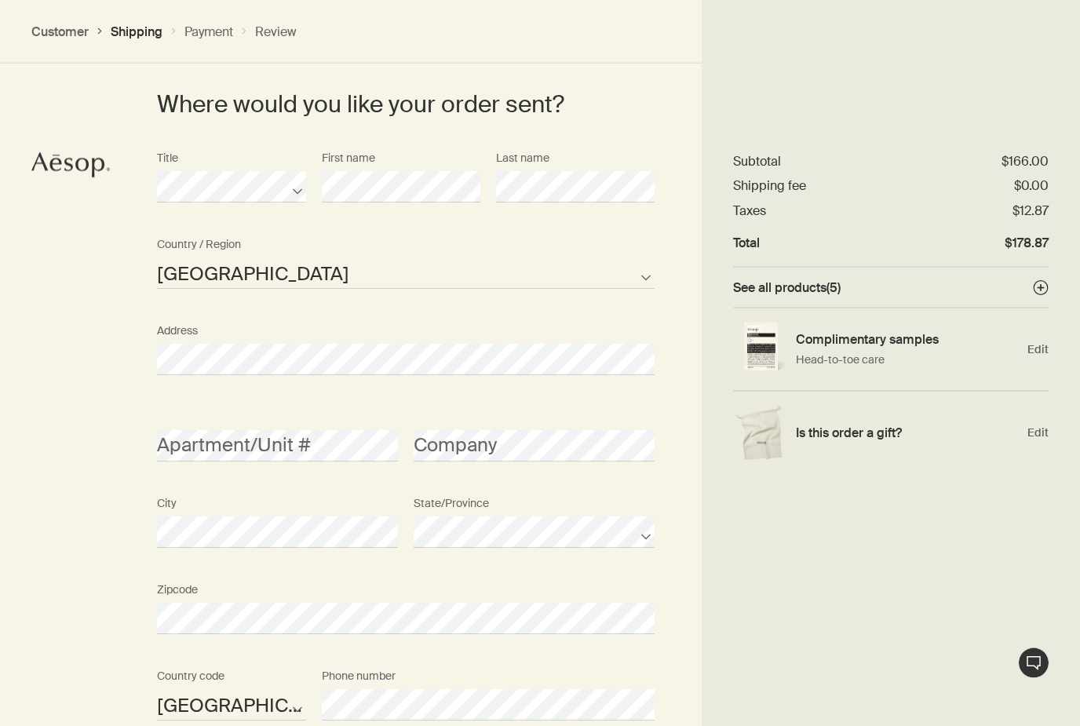 The height and width of the screenshot is (726, 1080). Describe the element at coordinates (406, 274) in the screenshot. I see `select: Country / Region` at that location.